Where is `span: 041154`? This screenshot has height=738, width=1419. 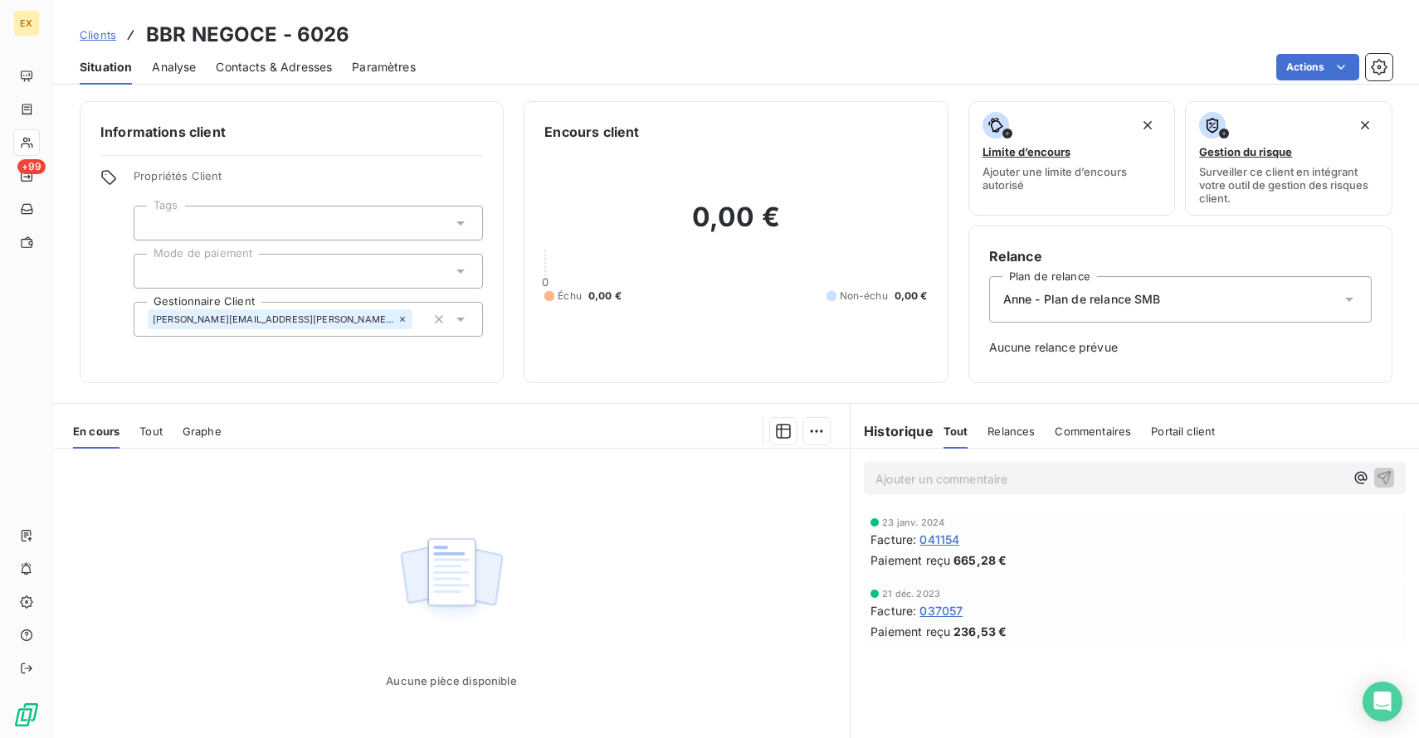 span: 041154 is located at coordinates (939, 539).